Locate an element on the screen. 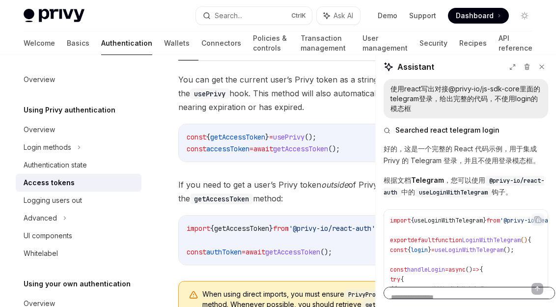 The image size is (556, 307). div: Logging users out is located at coordinates (53, 200).